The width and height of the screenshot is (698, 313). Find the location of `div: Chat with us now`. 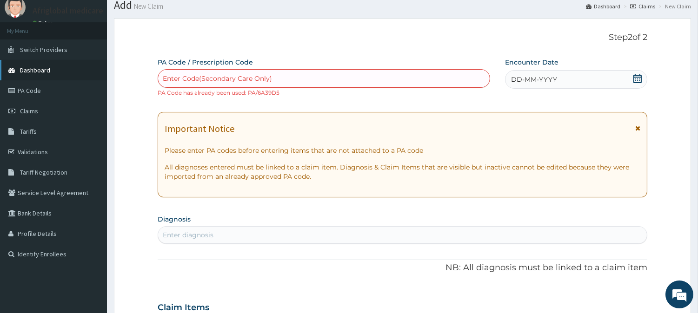

div: Chat with us now is located at coordinates (102, 58).